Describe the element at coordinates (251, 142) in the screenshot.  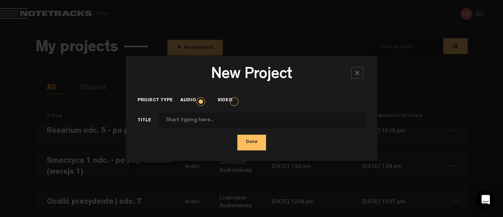
I see `button: Done` at that location.